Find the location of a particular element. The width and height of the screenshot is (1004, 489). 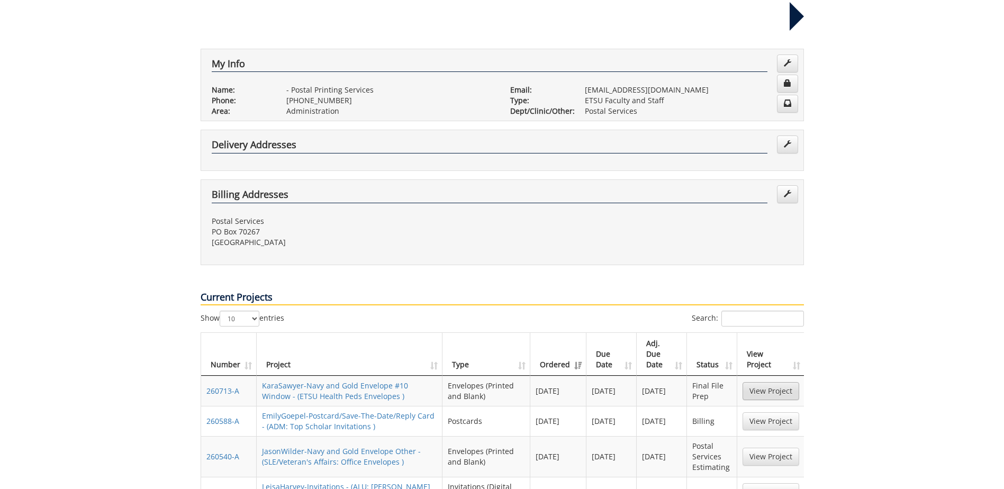

p: PO Box 70267 is located at coordinates (353, 232).